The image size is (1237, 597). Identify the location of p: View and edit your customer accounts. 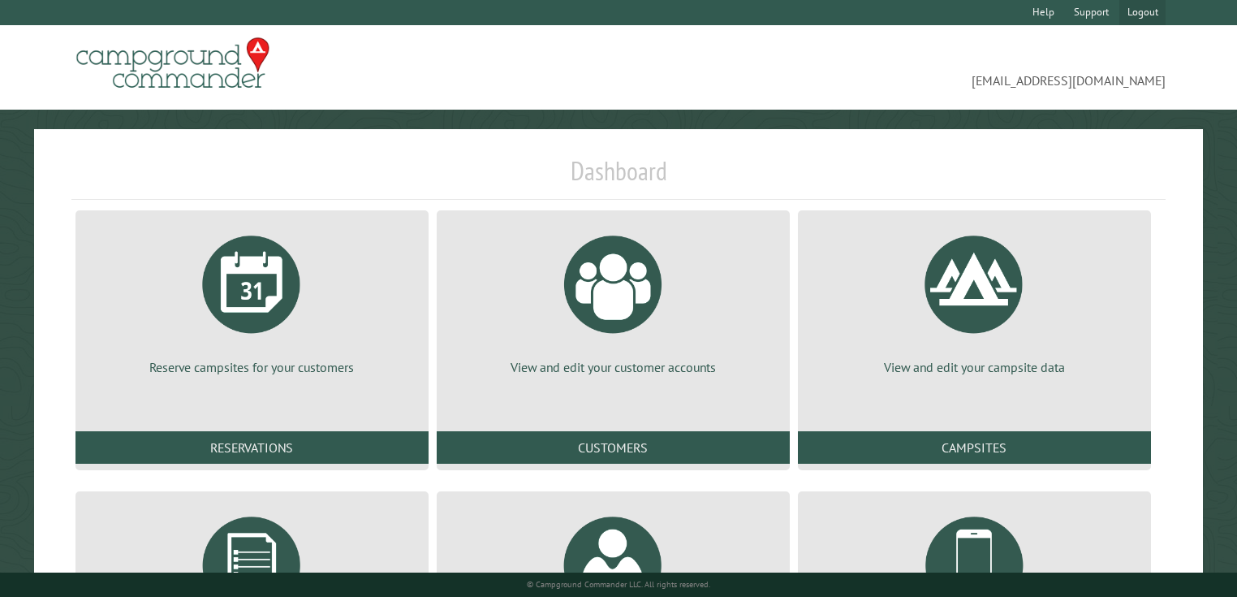
(613, 367).